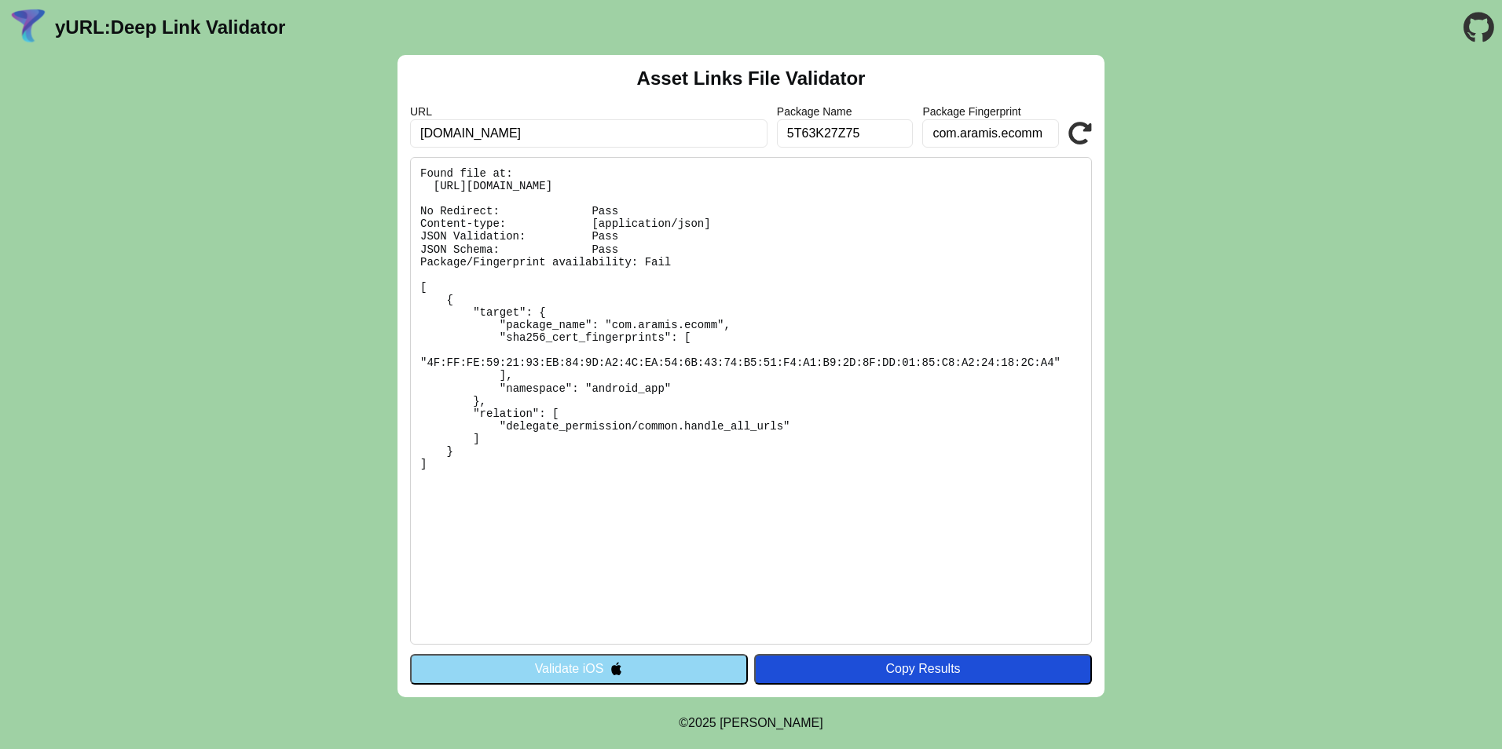  I want to click on div: Copy Results, so click(923, 669).